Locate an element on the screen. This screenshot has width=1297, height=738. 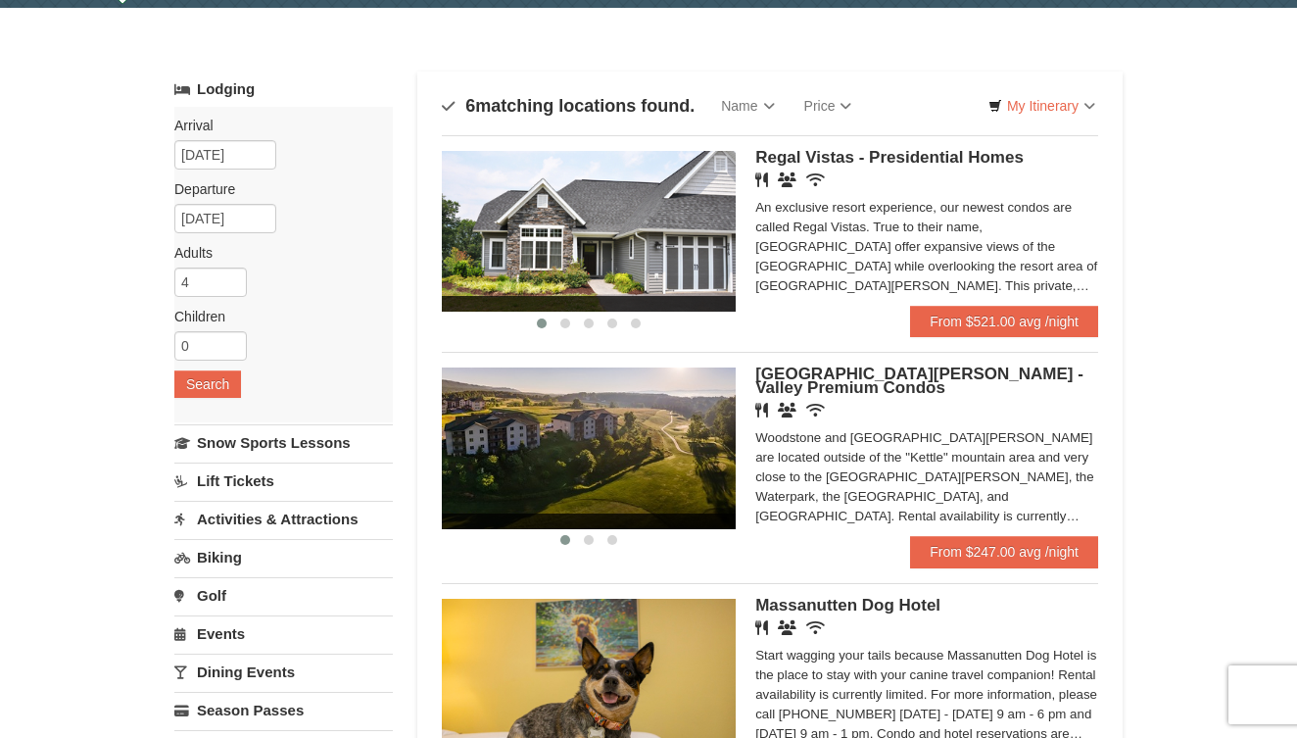
a: Lodging is located at coordinates (283, 89).